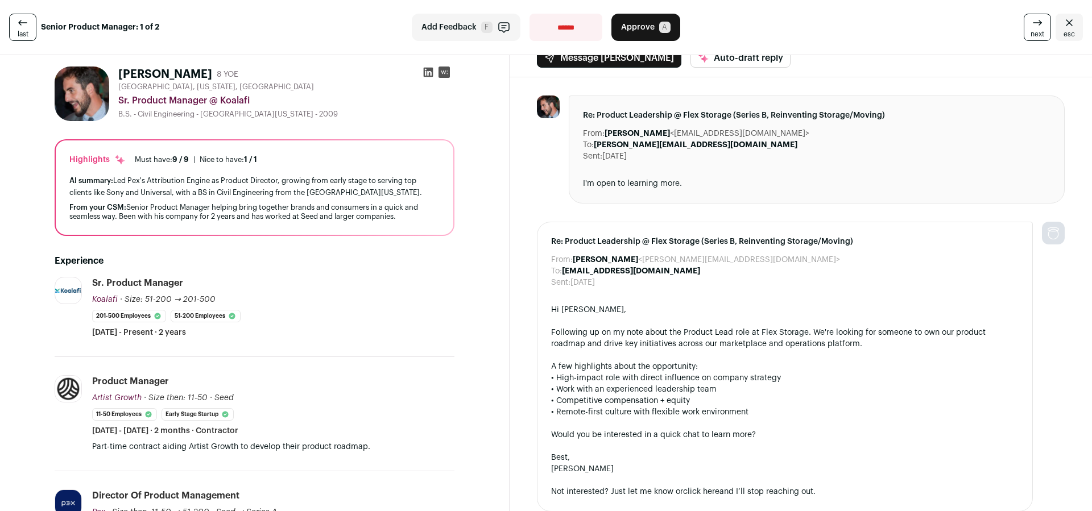  What do you see at coordinates (1053, 233) in the screenshot?
I see `img: nopic.png` at bounding box center [1053, 233].